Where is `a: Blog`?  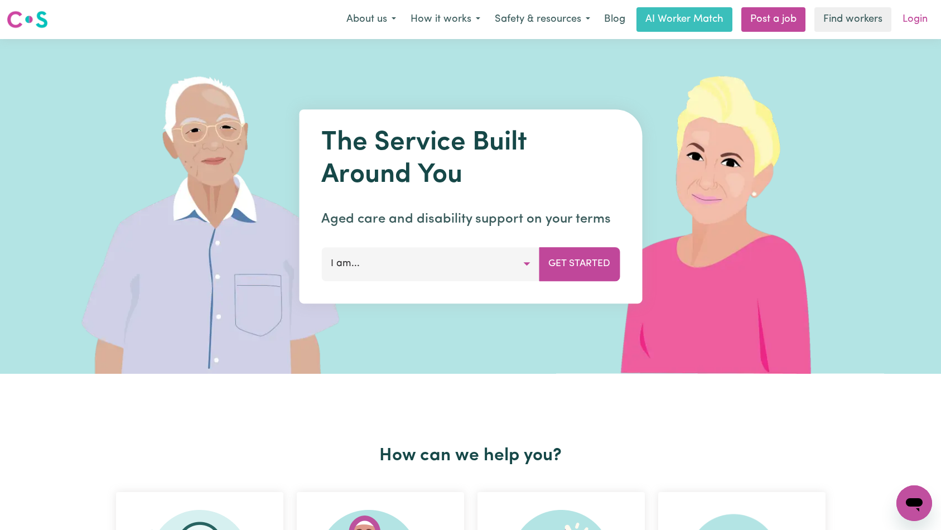
a: Blog is located at coordinates (615, 20).